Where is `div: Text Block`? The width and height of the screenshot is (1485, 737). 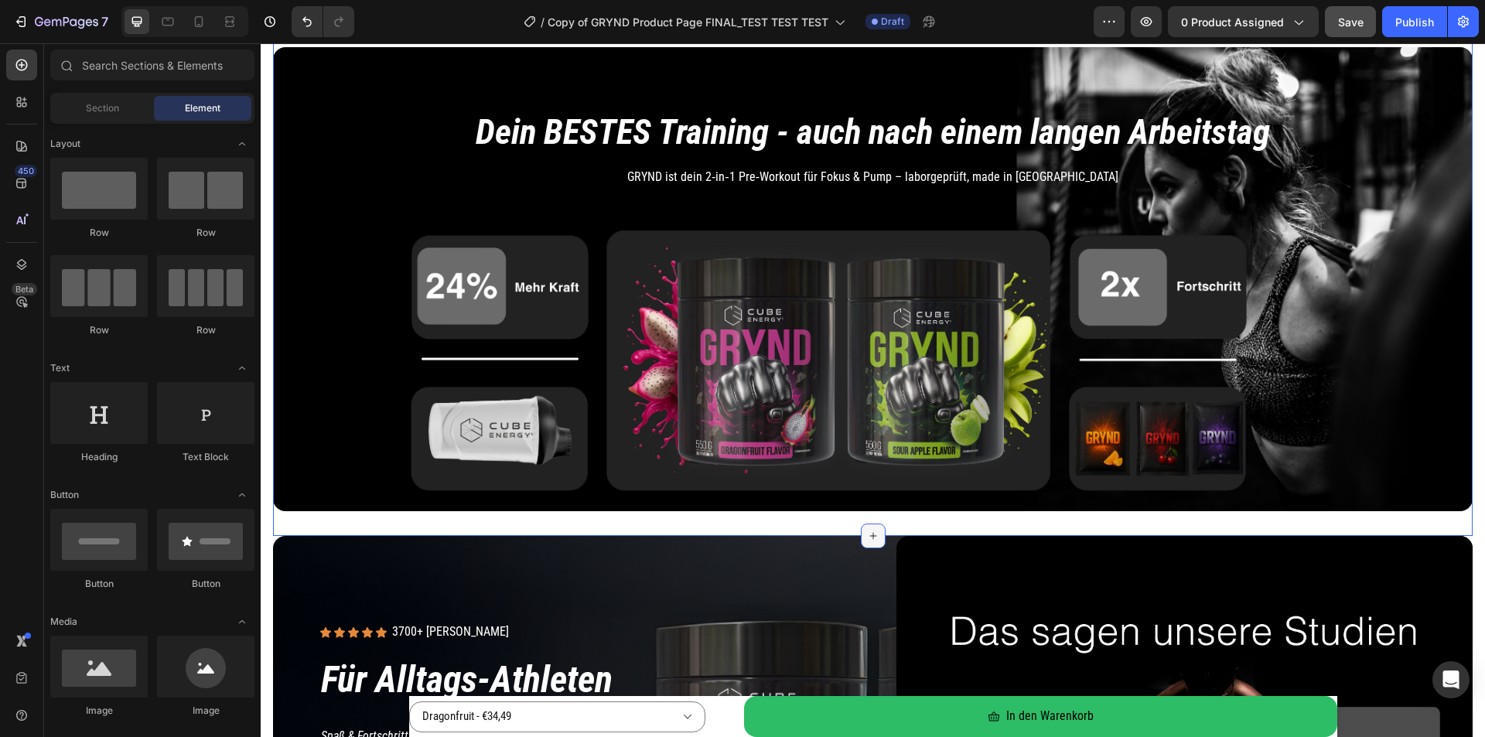 div: Text Block is located at coordinates (206, 457).